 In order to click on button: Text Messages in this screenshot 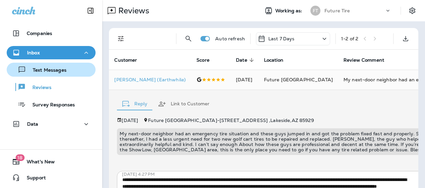, I will do `click(51, 70)`.